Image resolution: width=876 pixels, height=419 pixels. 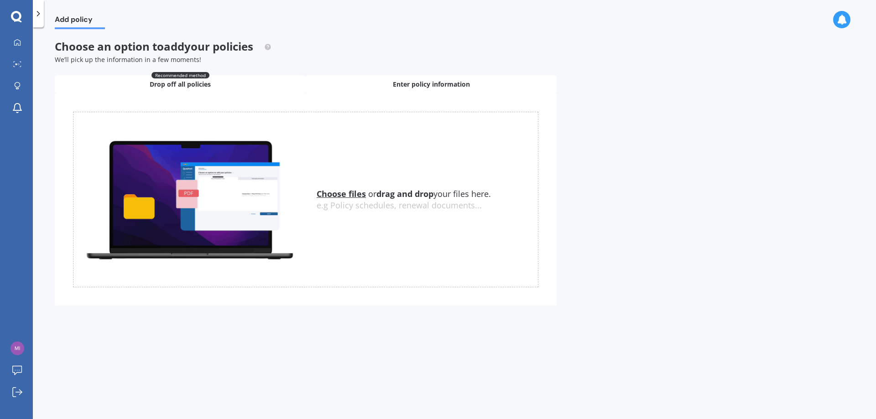 I want to click on span: to add your policies, so click(x=203, y=46).